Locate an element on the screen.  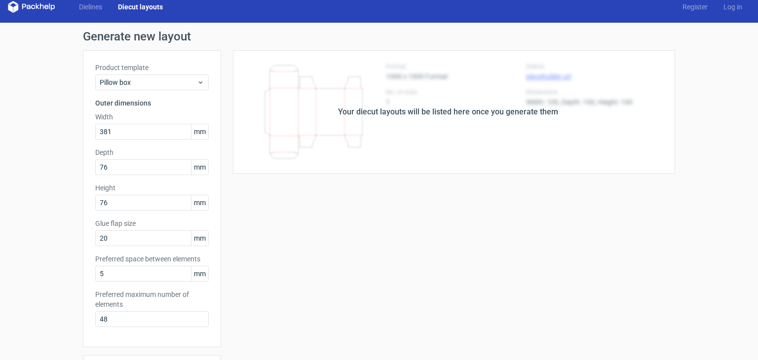
a: Log in is located at coordinates (733, 7).